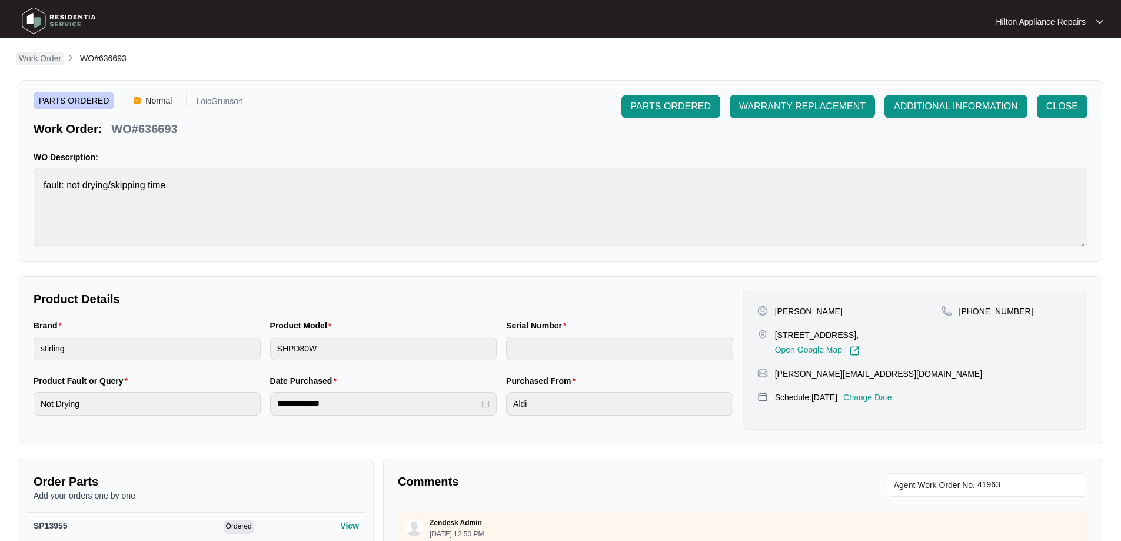 Image resolution: width=1121 pixels, height=541 pixels. What do you see at coordinates (144, 129) in the screenshot?
I see `p: WO#636693` at bounding box center [144, 129].